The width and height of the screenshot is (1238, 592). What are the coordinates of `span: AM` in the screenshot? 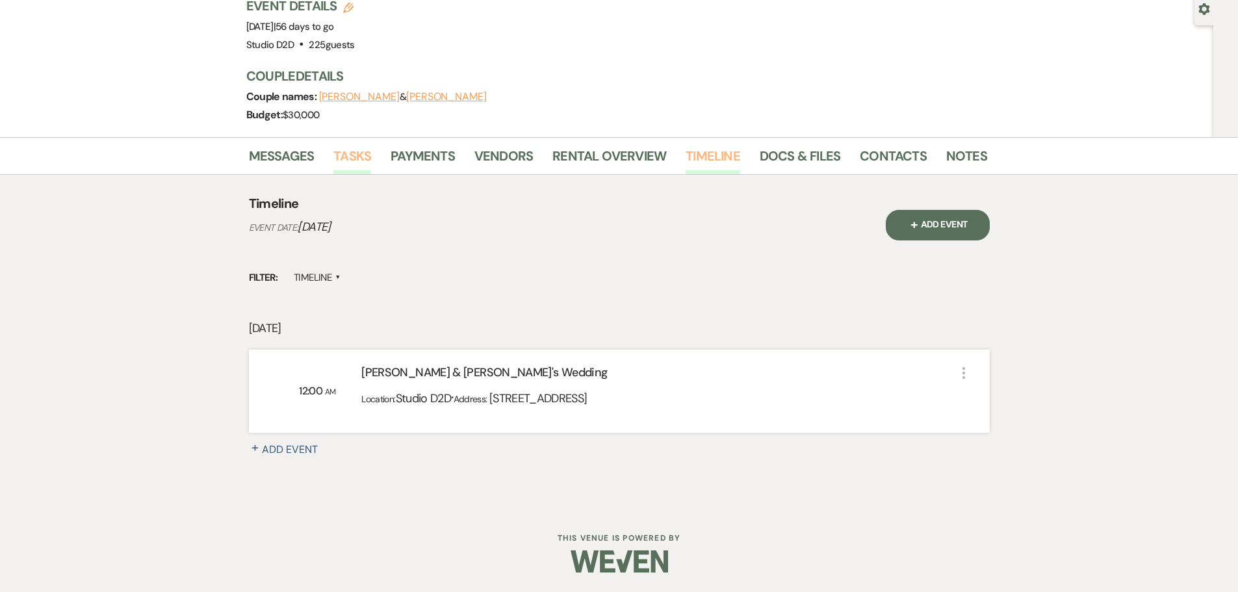 It's located at (330, 392).